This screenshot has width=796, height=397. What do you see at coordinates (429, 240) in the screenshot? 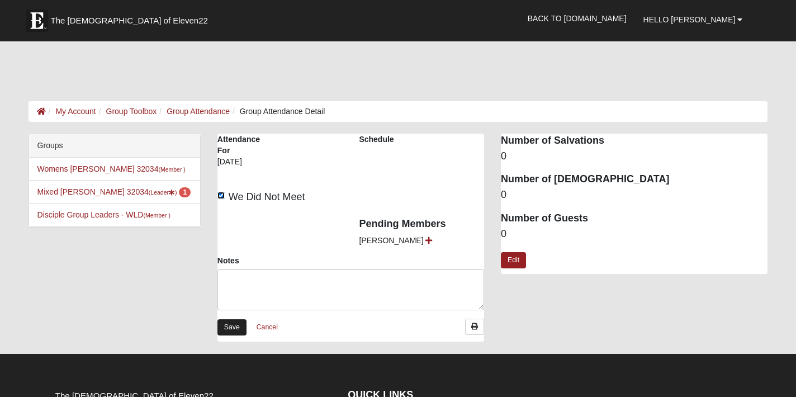
I see `a: Add Person to Group` at bounding box center [429, 240].